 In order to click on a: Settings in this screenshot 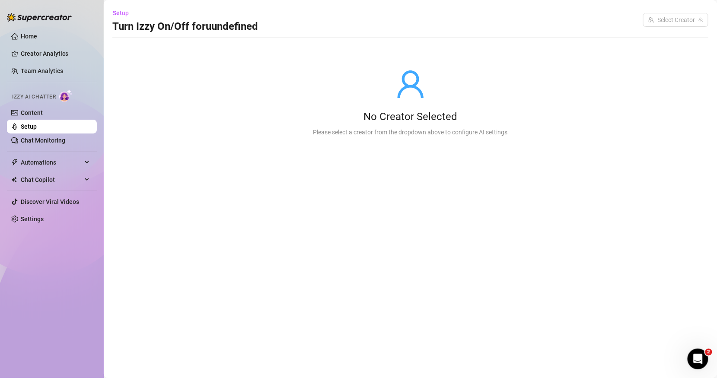, I will do `click(32, 219)`.